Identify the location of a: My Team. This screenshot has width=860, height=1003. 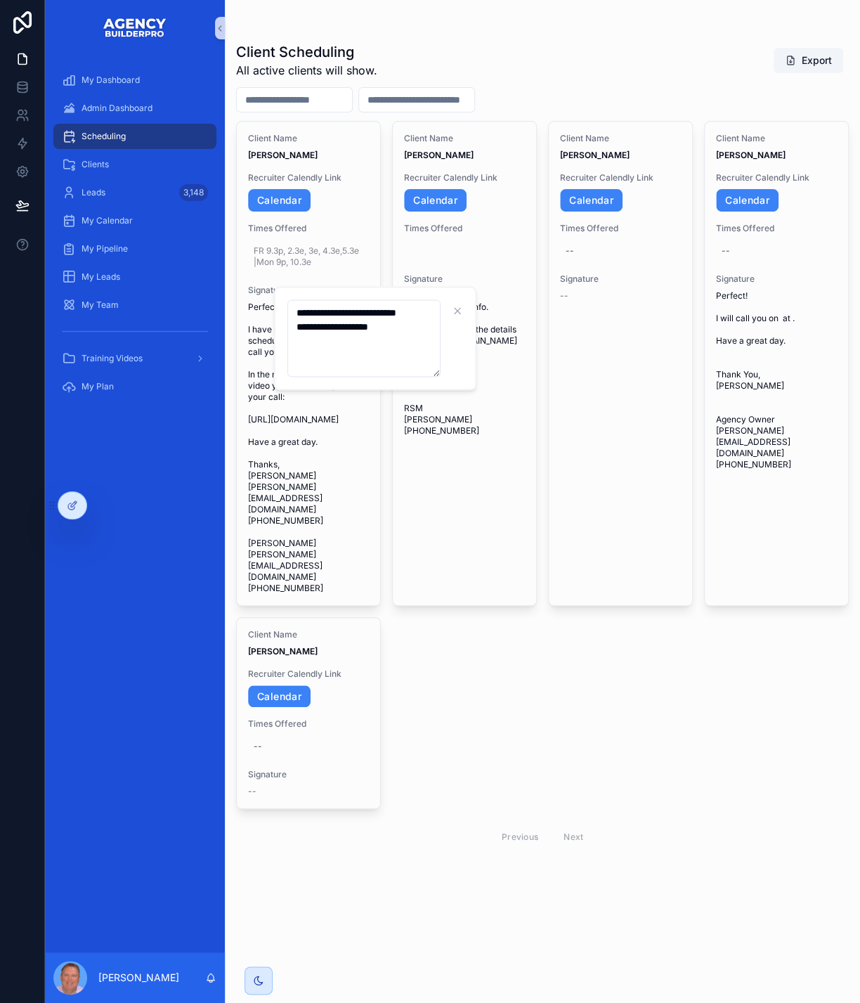
(135, 305).